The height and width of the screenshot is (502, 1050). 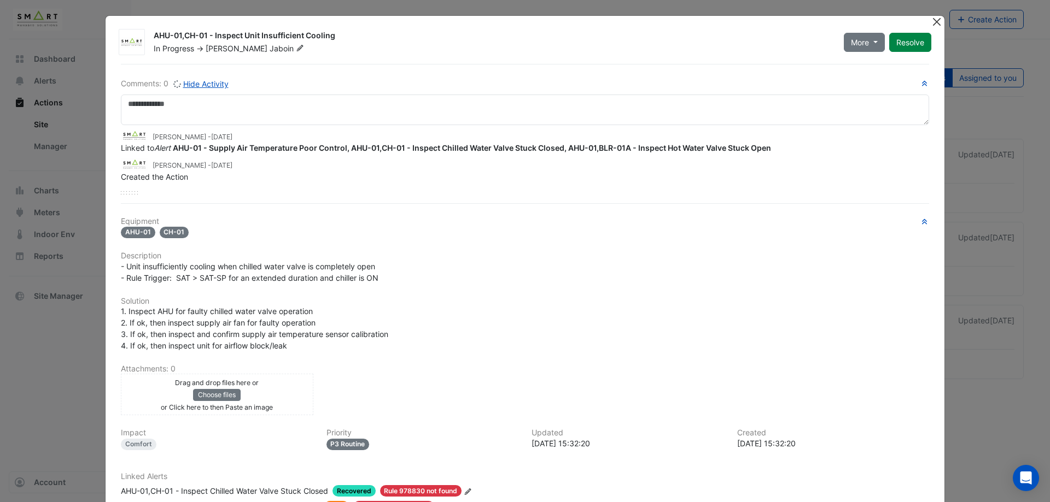 I want to click on span: AHU-01, so click(x=138, y=232).